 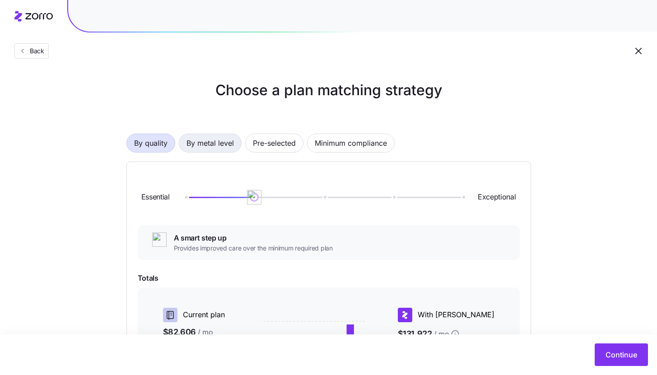 What do you see at coordinates (351, 143) in the screenshot?
I see `button: Minimum compliance` at bounding box center [351, 143].